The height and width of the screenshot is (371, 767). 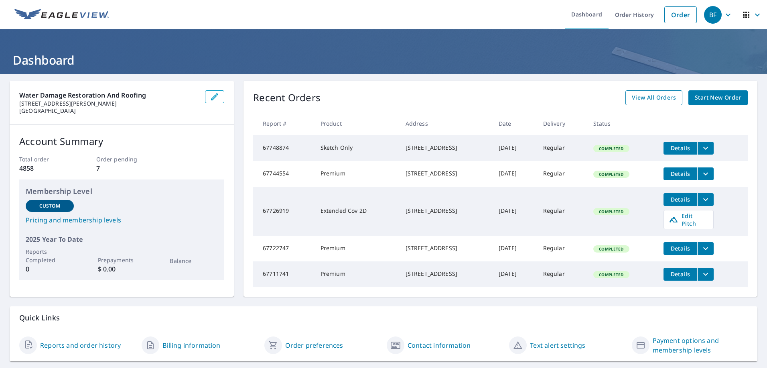 What do you see at coordinates (122, 141) in the screenshot?
I see `p: Account Summary` at bounding box center [122, 141].